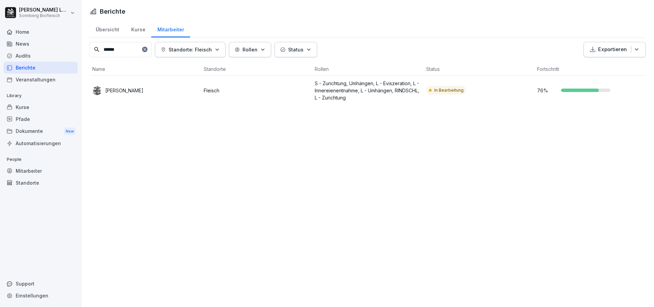 The width and height of the screenshot is (654, 307). Describe the element at coordinates (44, 16) in the screenshot. I see `p: Sonnberg Biofleisch` at that location.